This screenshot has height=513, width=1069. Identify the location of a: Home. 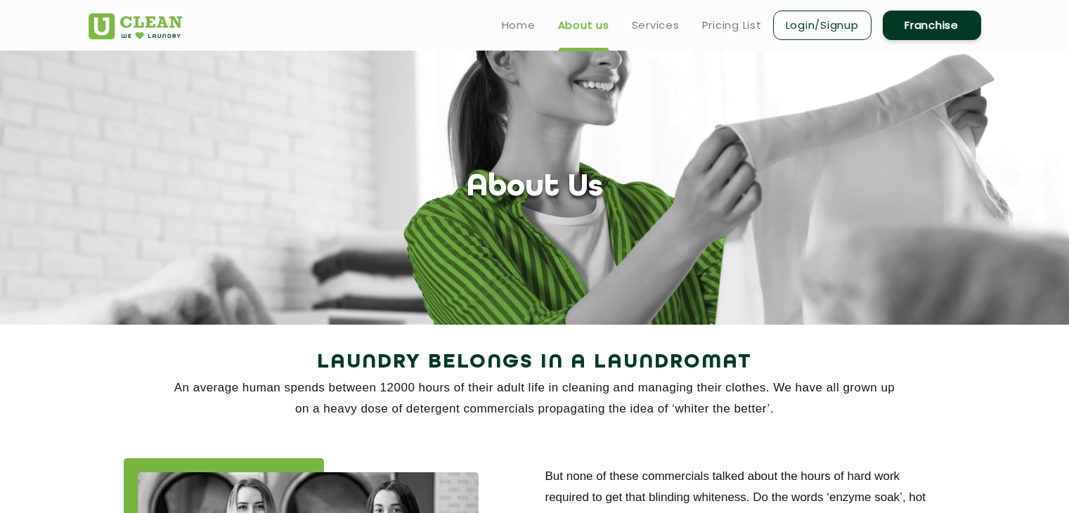
(519, 25).